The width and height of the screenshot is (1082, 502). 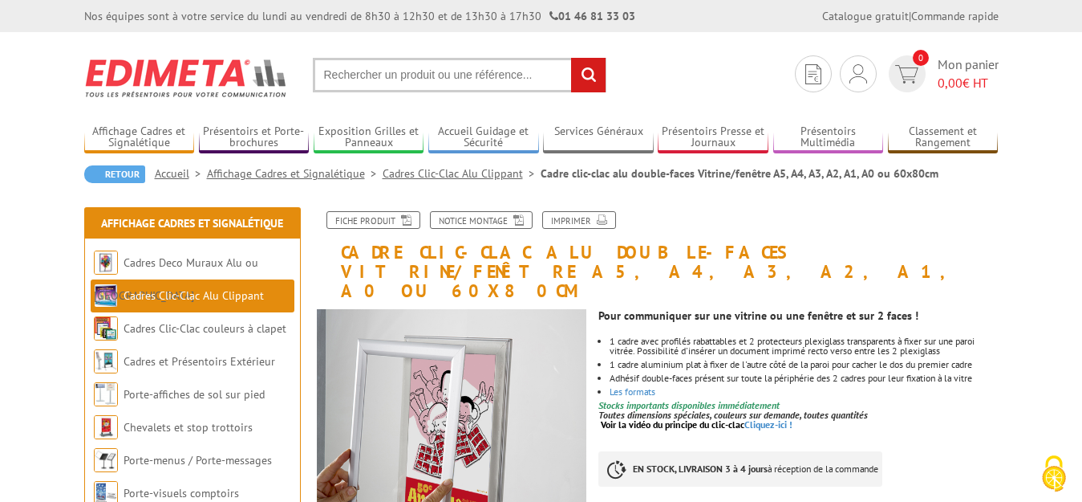 What do you see at coordinates (672, 424) in the screenshot?
I see `span: Voir la vidéo du principe du clic-clac` at bounding box center [672, 424].